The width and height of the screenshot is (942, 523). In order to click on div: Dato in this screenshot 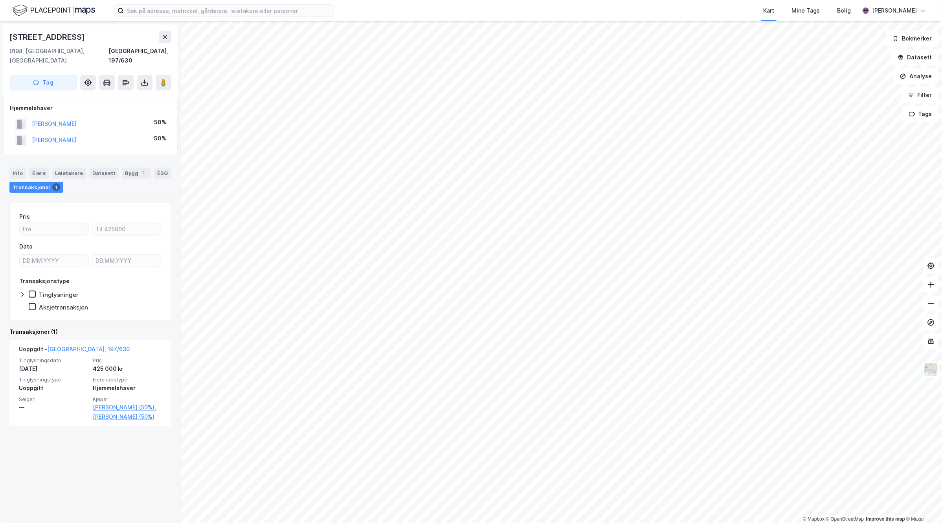, I will do `click(26, 246)`.